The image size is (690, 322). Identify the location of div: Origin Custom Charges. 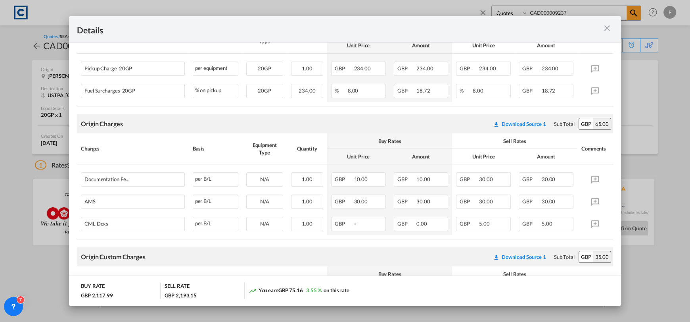
(113, 257).